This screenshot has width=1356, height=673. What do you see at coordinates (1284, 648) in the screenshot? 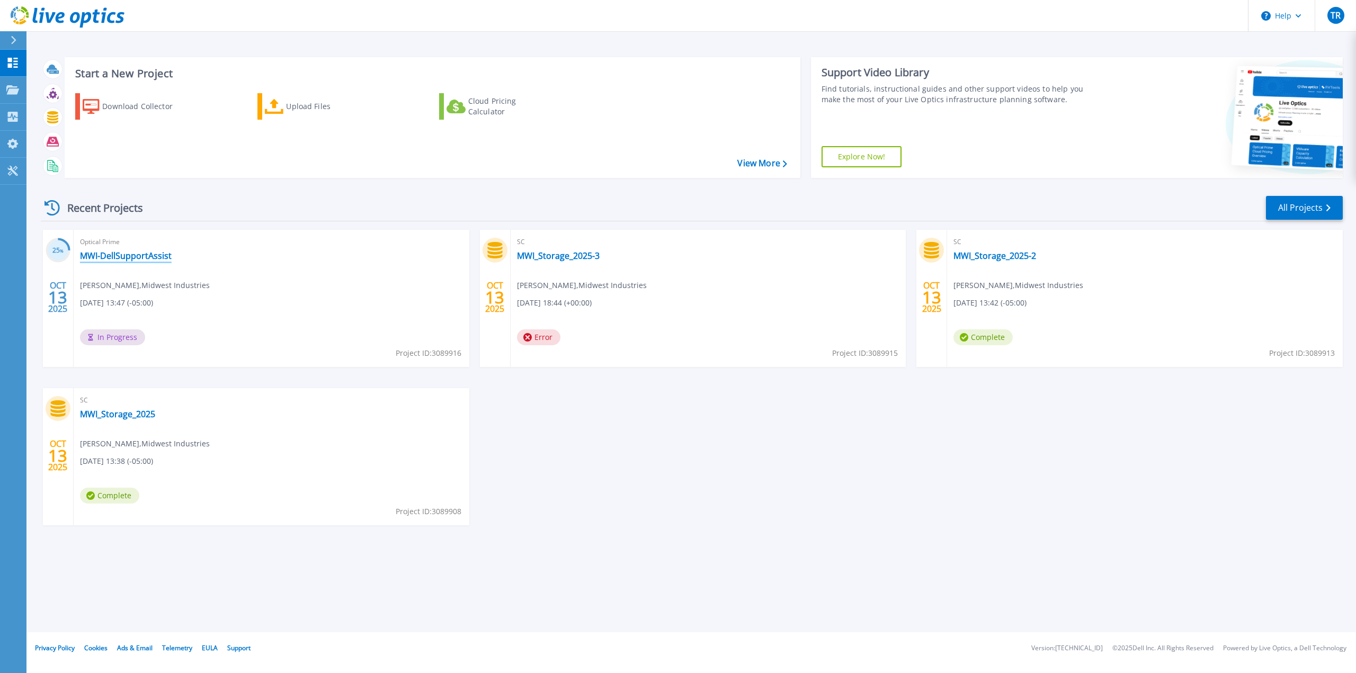
I see `li: Powered by Live Optics, a Dell Technology` at bounding box center [1284, 648].